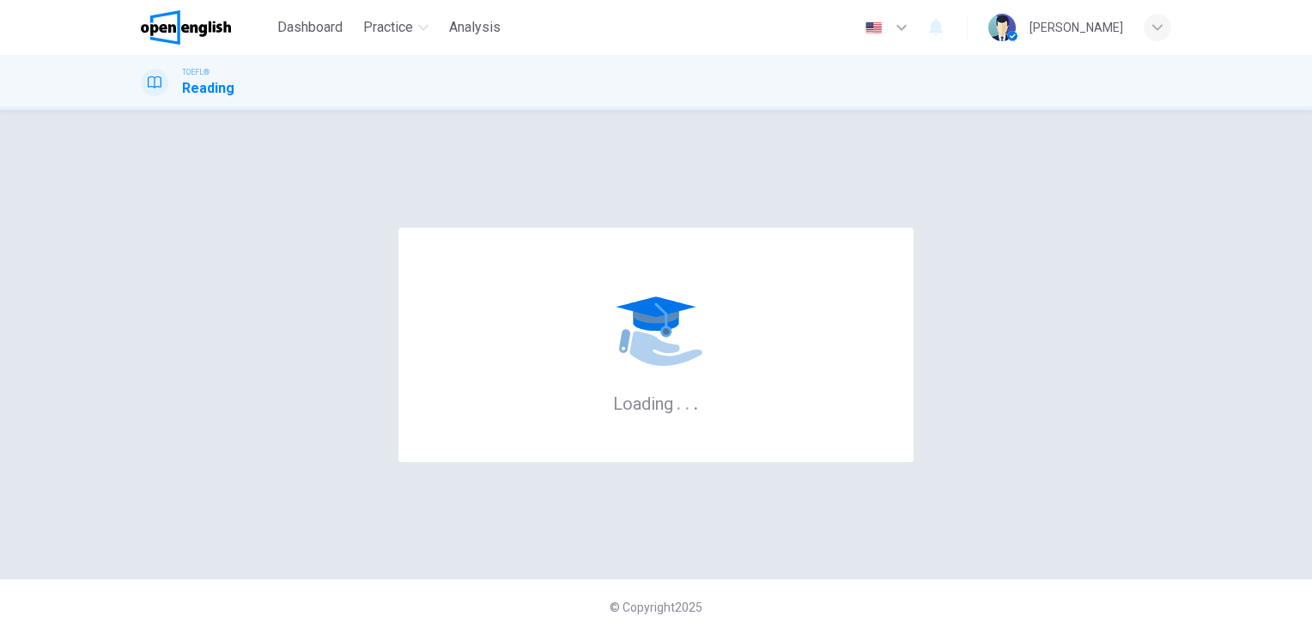 The height and width of the screenshot is (634, 1312). Describe the element at coordinates (310, 27) in the screenshot. I see `span: Dashboard` at that location.